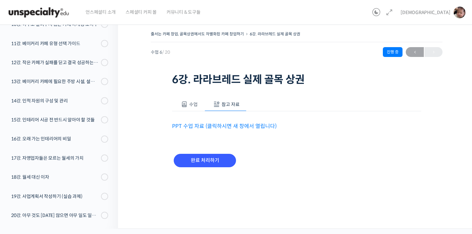 The height and width of the screenshot is (234, 472). What do you see at coordinates (55, 139) in the screenshot?
I see `div: 16강. 오래 가는 인테리어의 비밀` at bounding box center [55, 139].